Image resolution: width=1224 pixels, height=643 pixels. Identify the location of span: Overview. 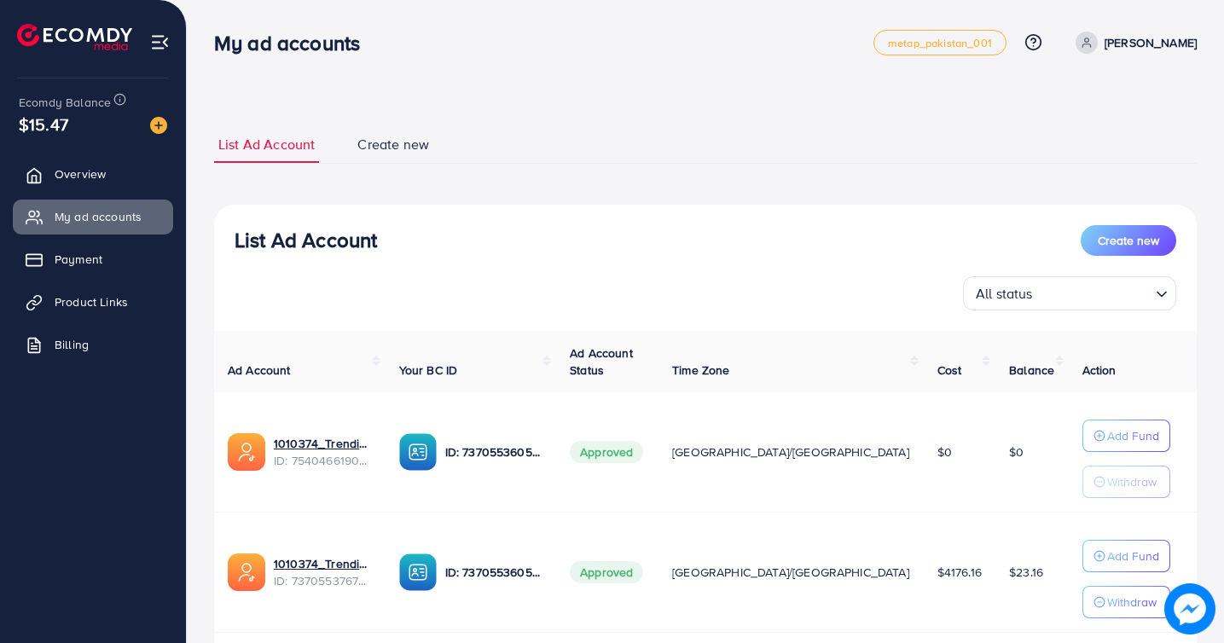
(80, 174).